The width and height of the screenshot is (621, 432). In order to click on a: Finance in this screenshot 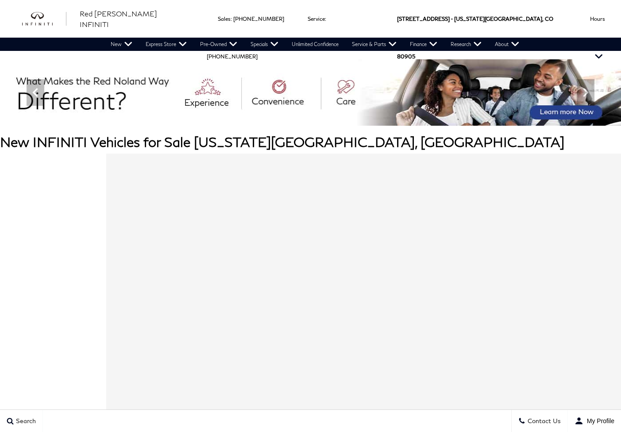, I will do `click(424, 44)`.